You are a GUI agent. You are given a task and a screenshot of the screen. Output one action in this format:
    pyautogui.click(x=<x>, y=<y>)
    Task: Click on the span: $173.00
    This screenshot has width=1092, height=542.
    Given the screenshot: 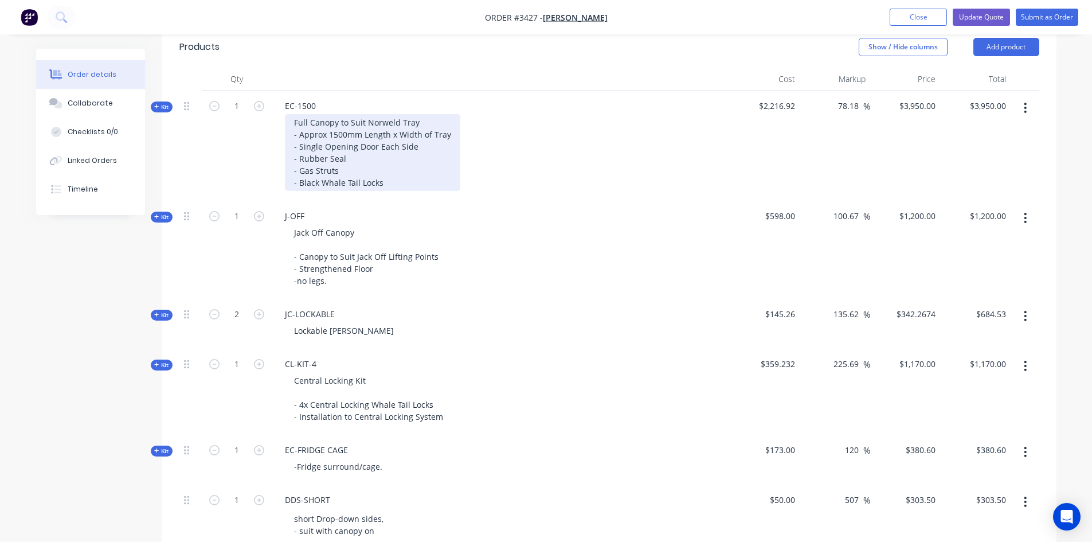 What is the action you would take?
    pyautogui.click(x=765, y=450)
    